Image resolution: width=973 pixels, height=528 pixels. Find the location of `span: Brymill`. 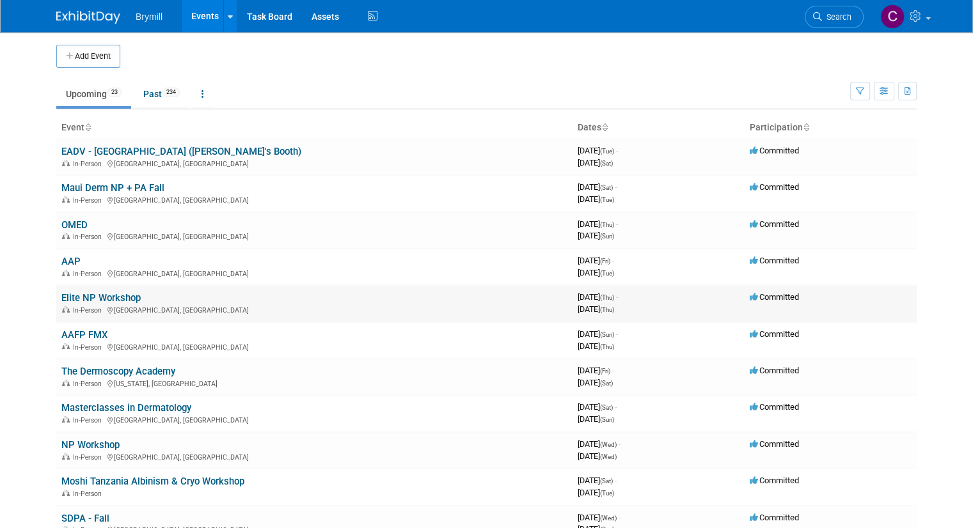

span: Brymill is located at coordinates (149, 17).